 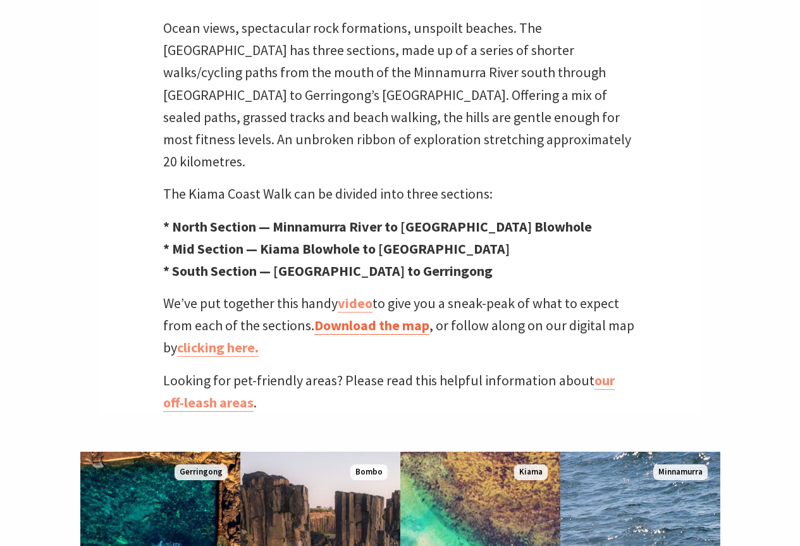 What do you see at coordinates (531, 472) in the screenshot?
I see `span: Kiama` at bounding box center [531, 472].